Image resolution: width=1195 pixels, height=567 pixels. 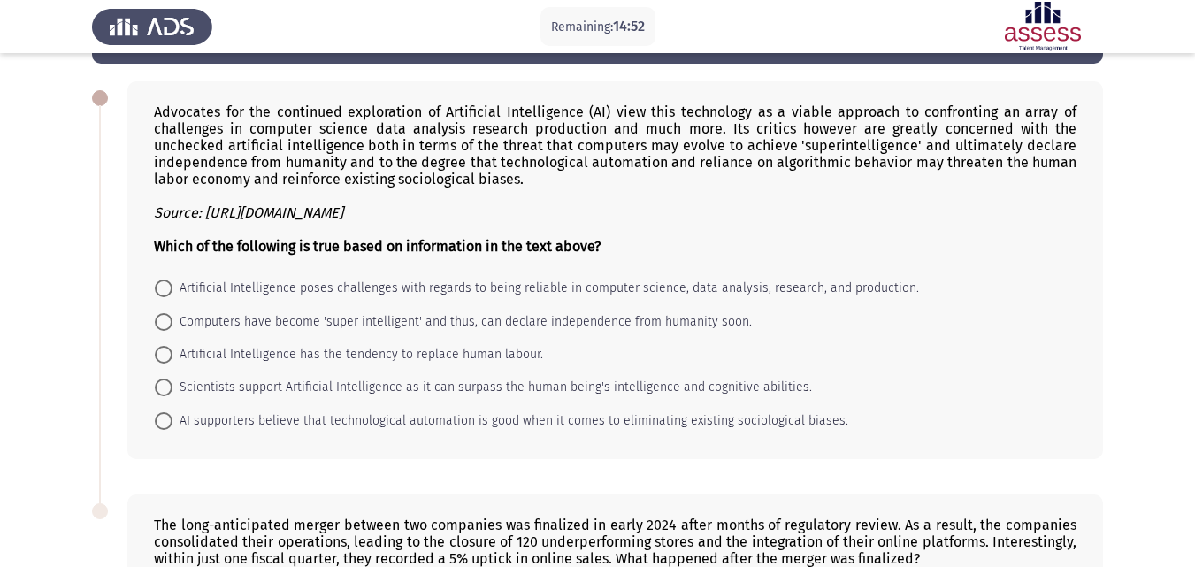 I want to click on span: Artificial Intelligence has the tendency to replace human labour., so click(x=357, y=355).